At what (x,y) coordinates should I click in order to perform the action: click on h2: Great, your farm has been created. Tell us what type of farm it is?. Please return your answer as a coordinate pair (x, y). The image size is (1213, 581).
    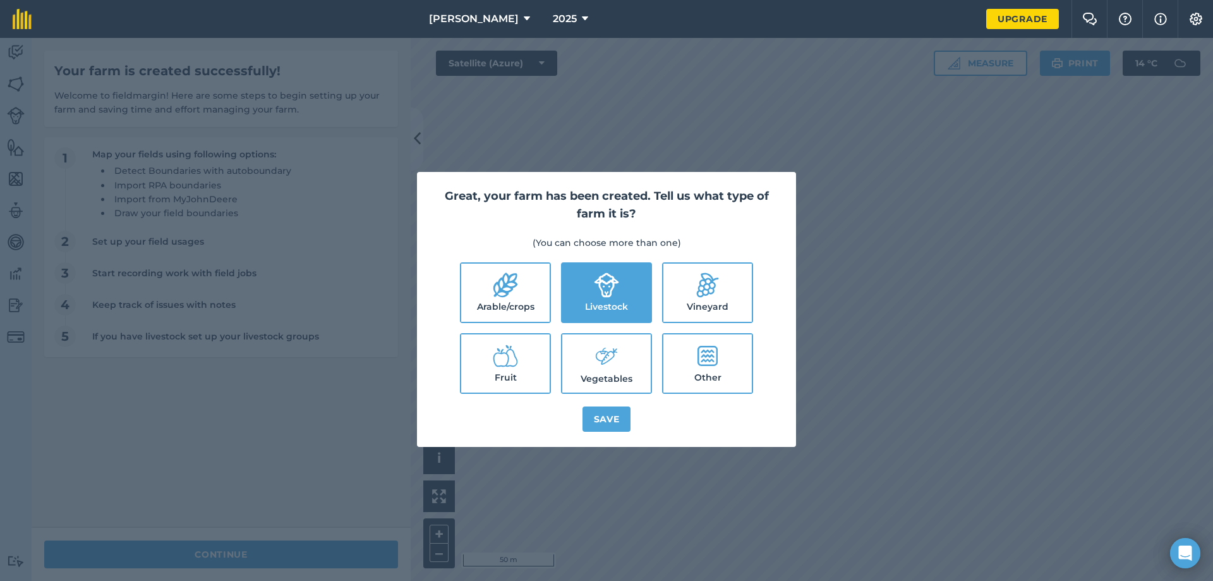
    Looking at the image, I should click on (606, 205).